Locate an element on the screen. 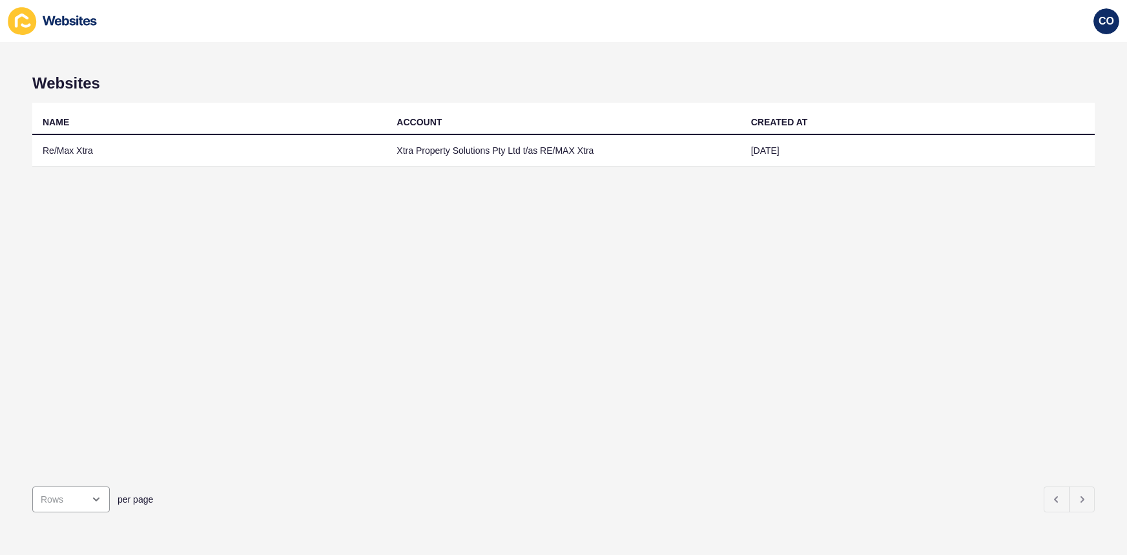 Image resolution: width=1127 pixels, height=555 pixels. div: CREATED AT is located at coordinates (780, 122).